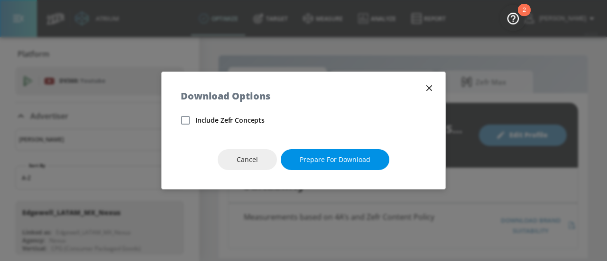 This screenshot has height=261, width=607. I want to click on span: Cancel, so click(247, 160).